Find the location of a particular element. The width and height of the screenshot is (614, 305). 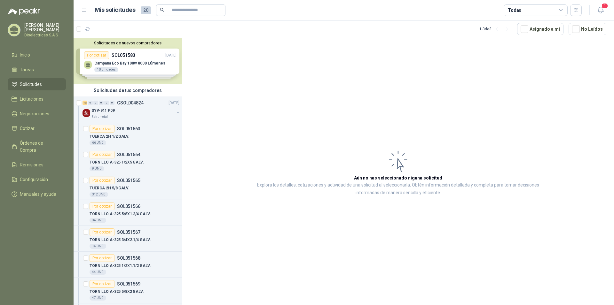

p: SOL051563 is located at coordinates (129, 129).